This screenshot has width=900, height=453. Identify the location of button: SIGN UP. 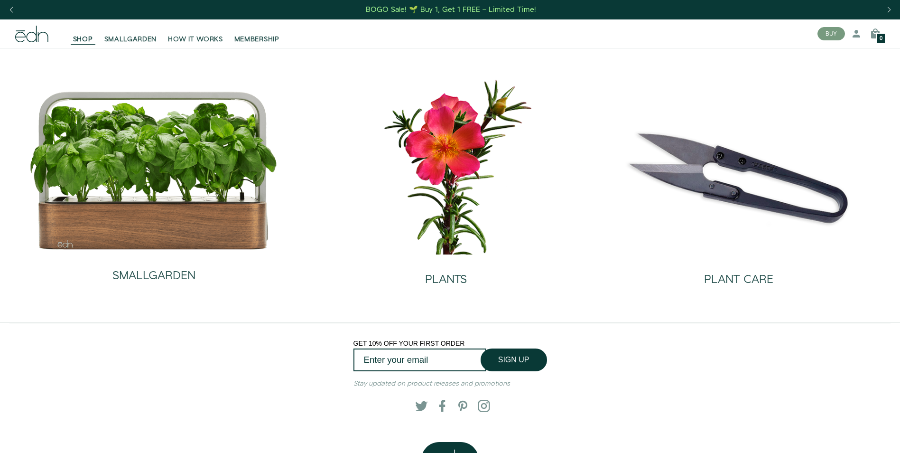
(514, 360).